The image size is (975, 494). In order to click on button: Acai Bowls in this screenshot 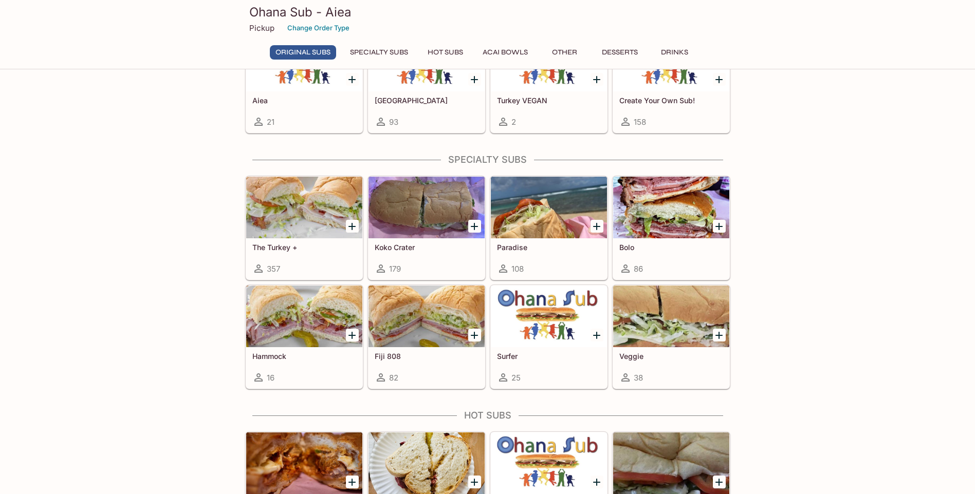, I will do `click(505, 52)`.